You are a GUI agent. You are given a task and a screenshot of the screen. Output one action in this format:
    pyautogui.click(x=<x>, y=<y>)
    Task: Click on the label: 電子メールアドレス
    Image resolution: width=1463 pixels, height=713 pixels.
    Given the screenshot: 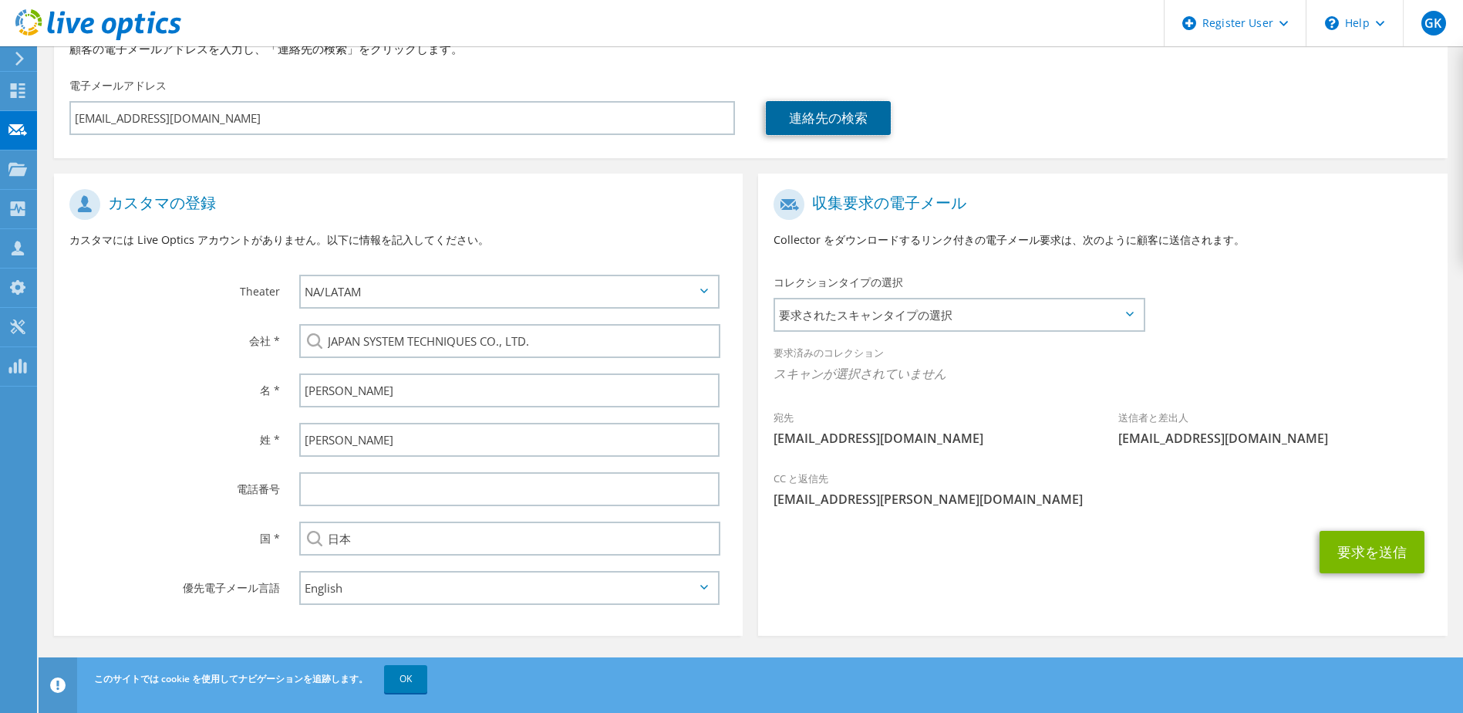 What is the action you would take?
    pyautogui.click(x=118, y=86)
    